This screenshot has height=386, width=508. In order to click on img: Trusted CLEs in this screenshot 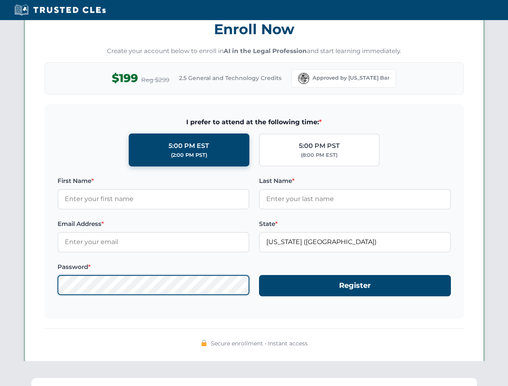, I will do `click(60, 10)`.